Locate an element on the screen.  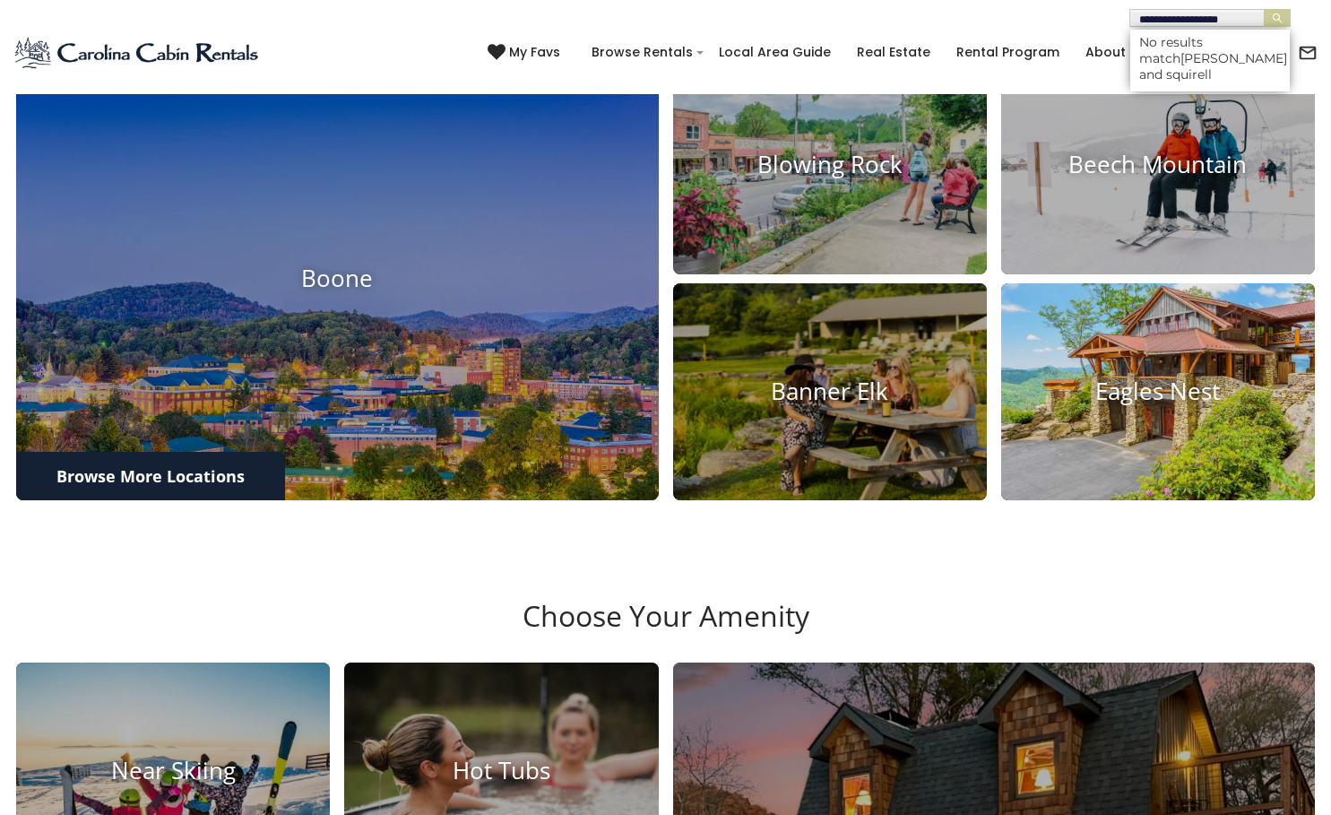
a: About is located at coordinates (1105, 52).